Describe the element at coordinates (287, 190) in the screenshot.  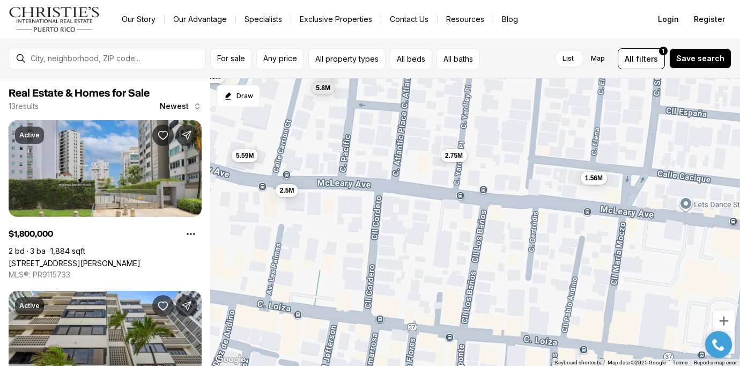
I see `button: 2.5M` at that location.